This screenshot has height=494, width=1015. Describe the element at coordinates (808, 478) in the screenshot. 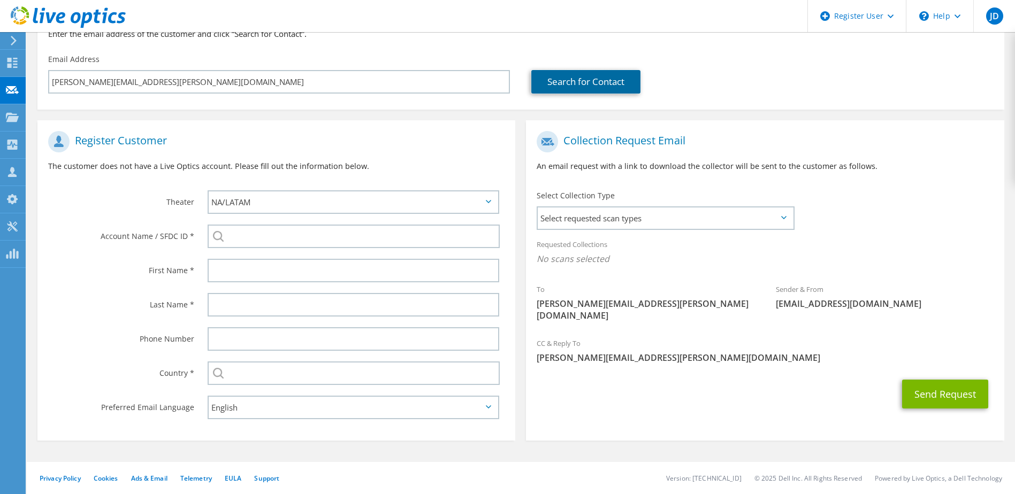

I see `li: © 2025 Dell Inc. All Rights Reserved` at that location.